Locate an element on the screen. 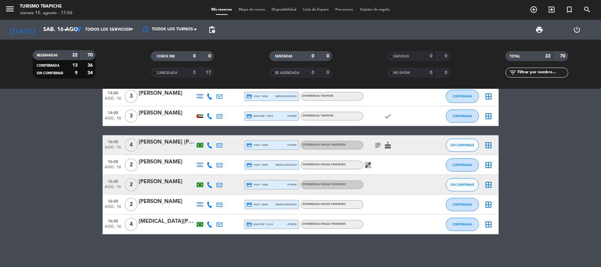 This screenshot has height=267, width=601. i: exit_to_app is located at coordinates (552, 10).